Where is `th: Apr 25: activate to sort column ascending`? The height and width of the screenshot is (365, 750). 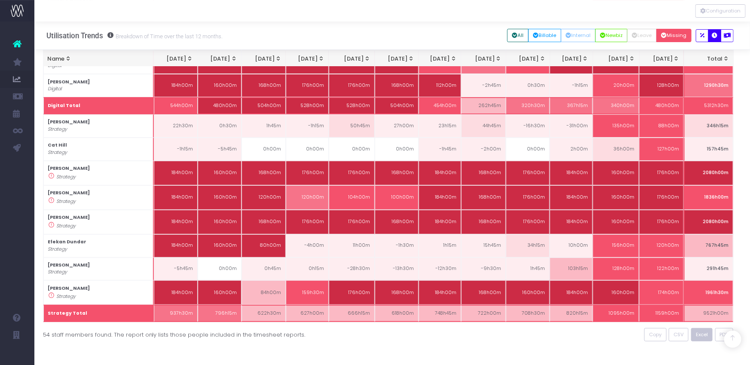
th: Apr 25: activate to sort column ascending is located at coordinates (307, 59).